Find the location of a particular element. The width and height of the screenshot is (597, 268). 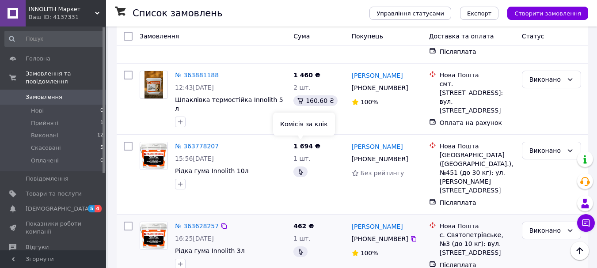

span: Головна is located at coordinates (38, 59).